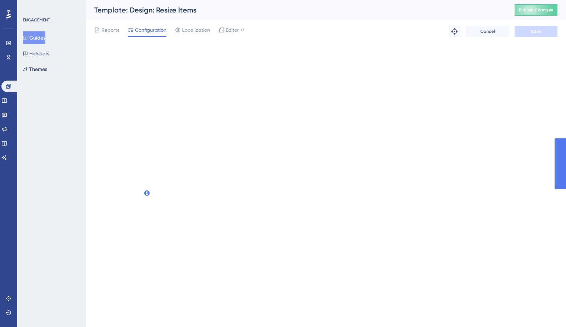 This screenshot has width=566, height=327. What do you see at coordinates (110, 30) in the screenshot?
I see `span: Reports` at bounding box center [110, 30].